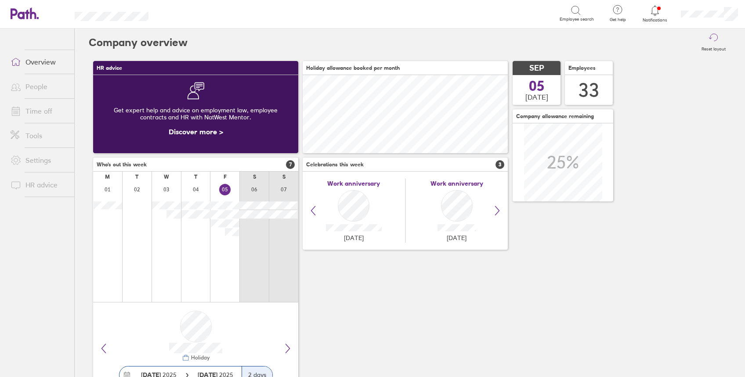  Describe the element at coordinates (39, 87) in the screenshot. I see `a: People` at that location.